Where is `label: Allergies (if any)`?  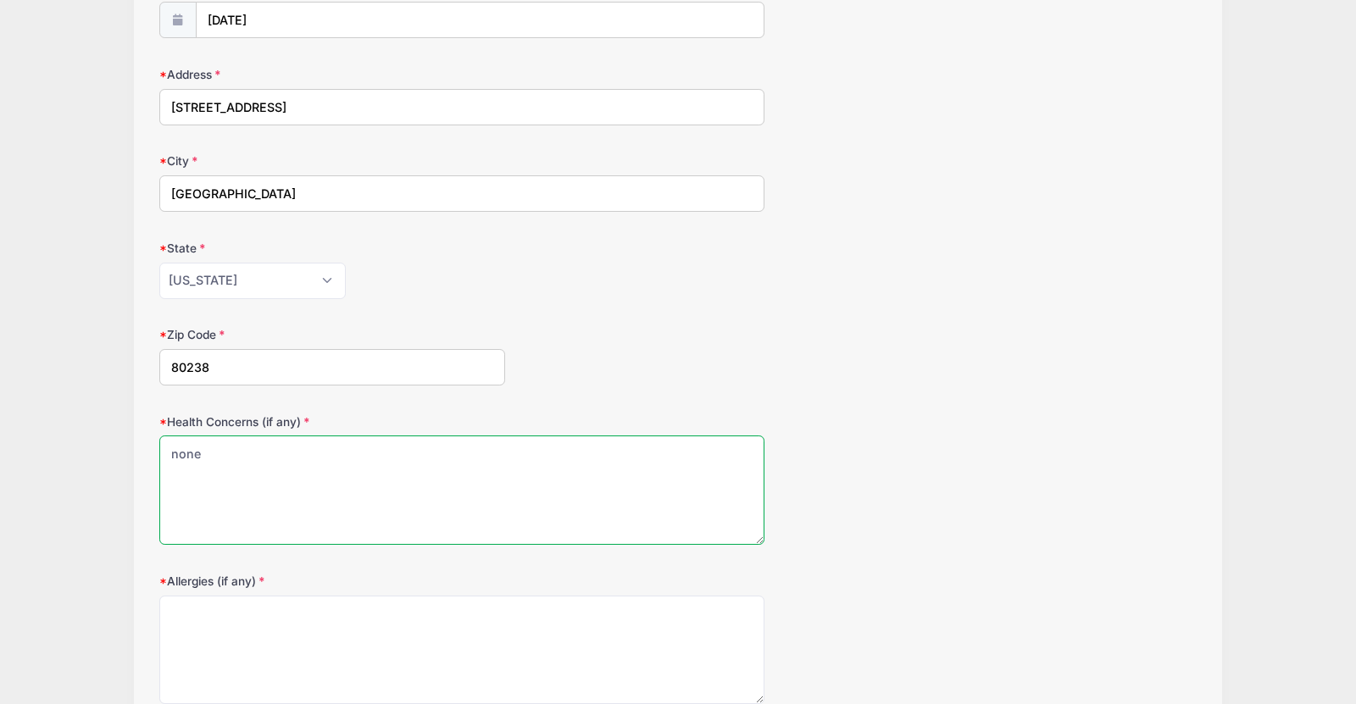 label: Allergies (if any) is located at coordinates (332, 581).